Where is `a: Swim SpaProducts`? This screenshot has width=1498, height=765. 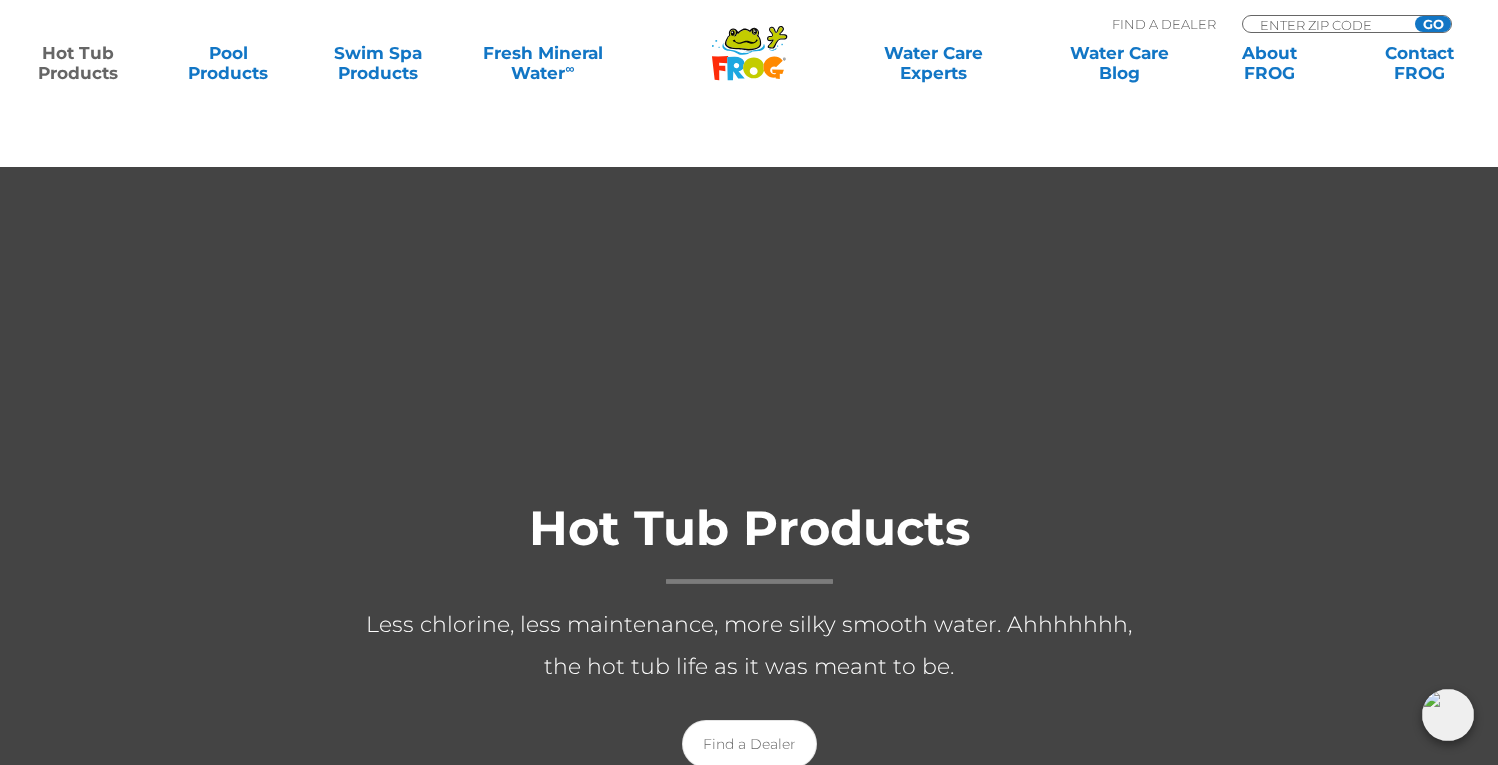
a: Swim SpaProducts is located at coordinates (378, 63).